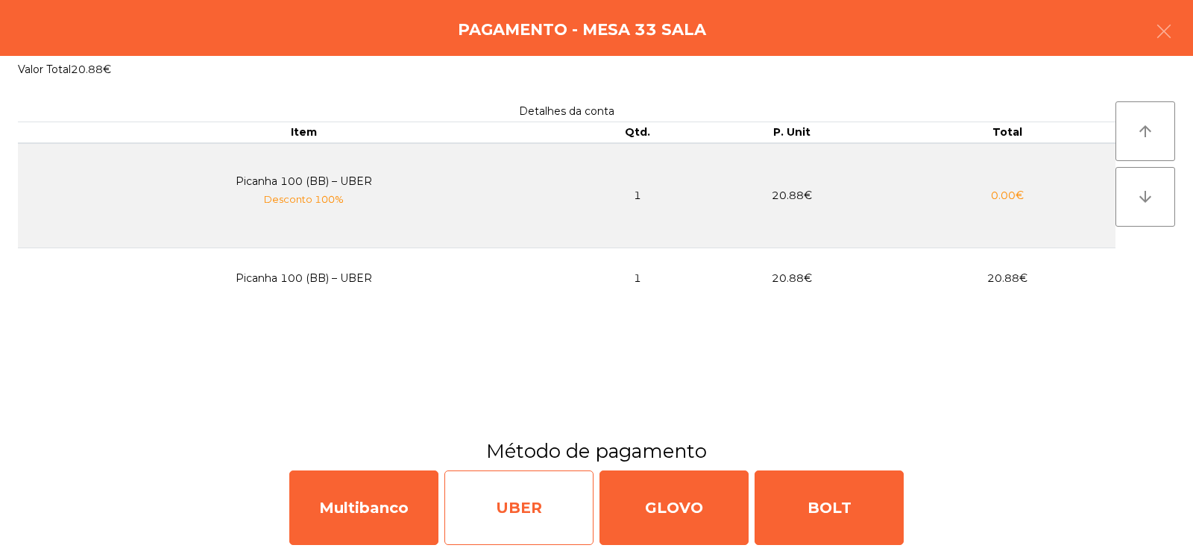 The image size is (1193, 551). Describe the element at coordinates (567, 111) in the screenshot. I see `span: Detalhes da conta` at that location.